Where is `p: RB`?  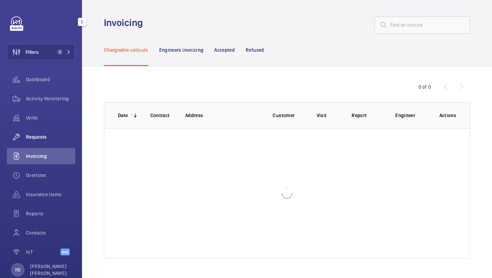 p: RB is located at coordinates (18, 269).